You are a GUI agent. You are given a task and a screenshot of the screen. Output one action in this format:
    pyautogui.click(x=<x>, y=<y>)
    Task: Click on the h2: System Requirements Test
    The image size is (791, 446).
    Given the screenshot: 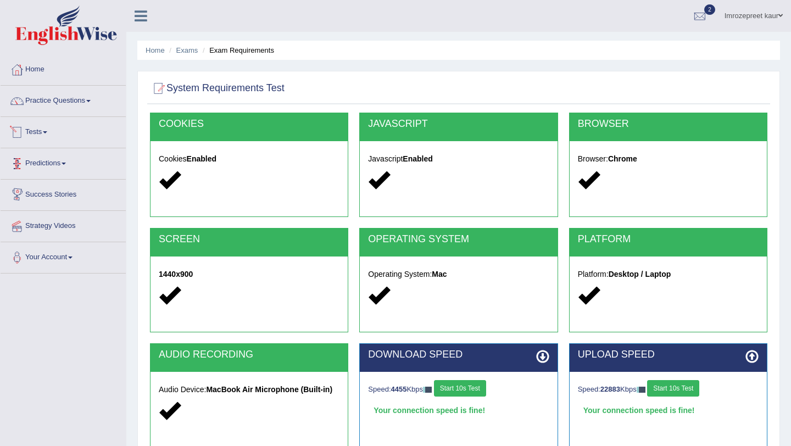 What is the action you would take?
    pyautogui.click(x=217, y=88)
    